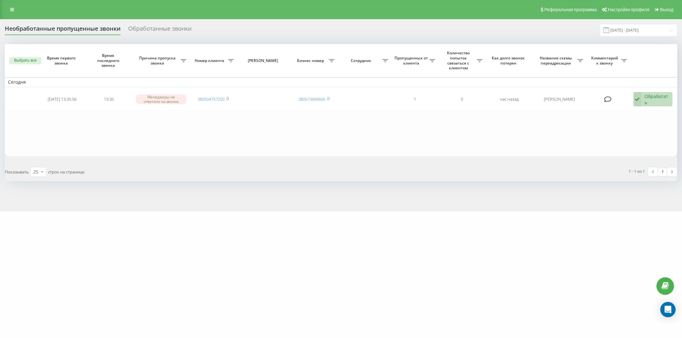 Image resolution: width=682 pixels, height=338 pixels. Describe the element at coordinates (667, 10) in the screenshot. I see `span: Выход` at that location.